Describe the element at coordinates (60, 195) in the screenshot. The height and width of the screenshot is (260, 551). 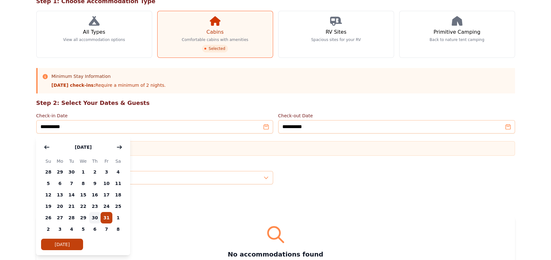
I see `span: 13` at that location.